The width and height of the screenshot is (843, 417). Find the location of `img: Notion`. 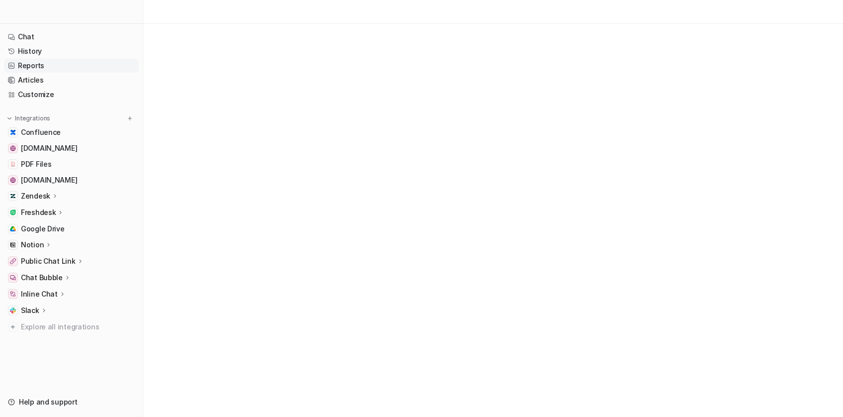

img: Notion is located at coordinates (13, 245).